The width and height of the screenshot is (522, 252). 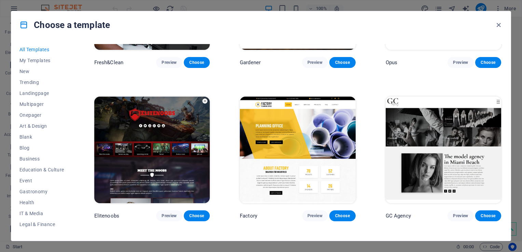 What do you see at coordinates (42, 137) in the screenshot?
I see `button: Blank` at bounding box center [42, 137].